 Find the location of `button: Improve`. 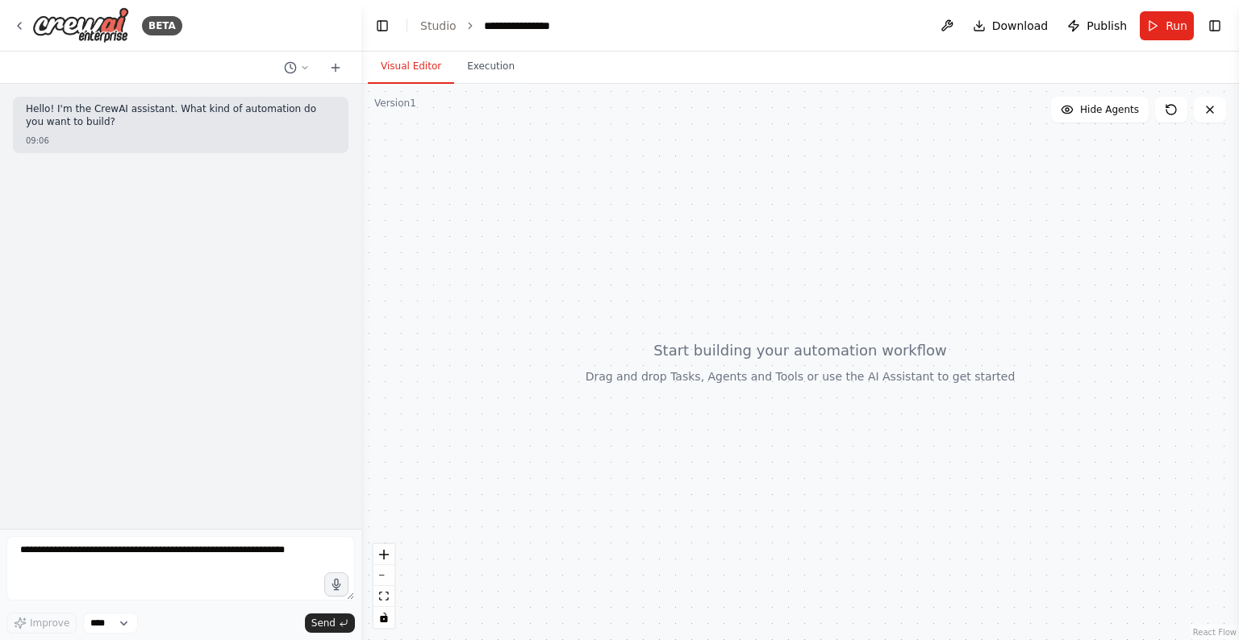

button: Improve is located at coordinates (41, 623).